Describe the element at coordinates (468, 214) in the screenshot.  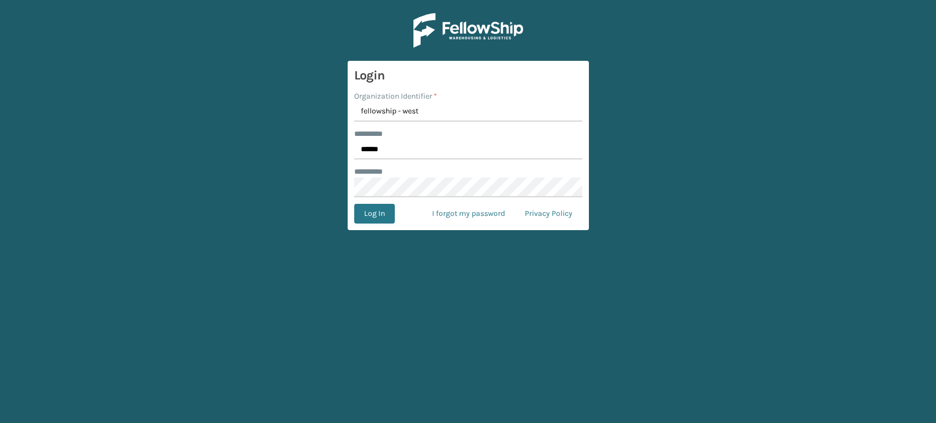
I see `a: I forgot my password` at that location.